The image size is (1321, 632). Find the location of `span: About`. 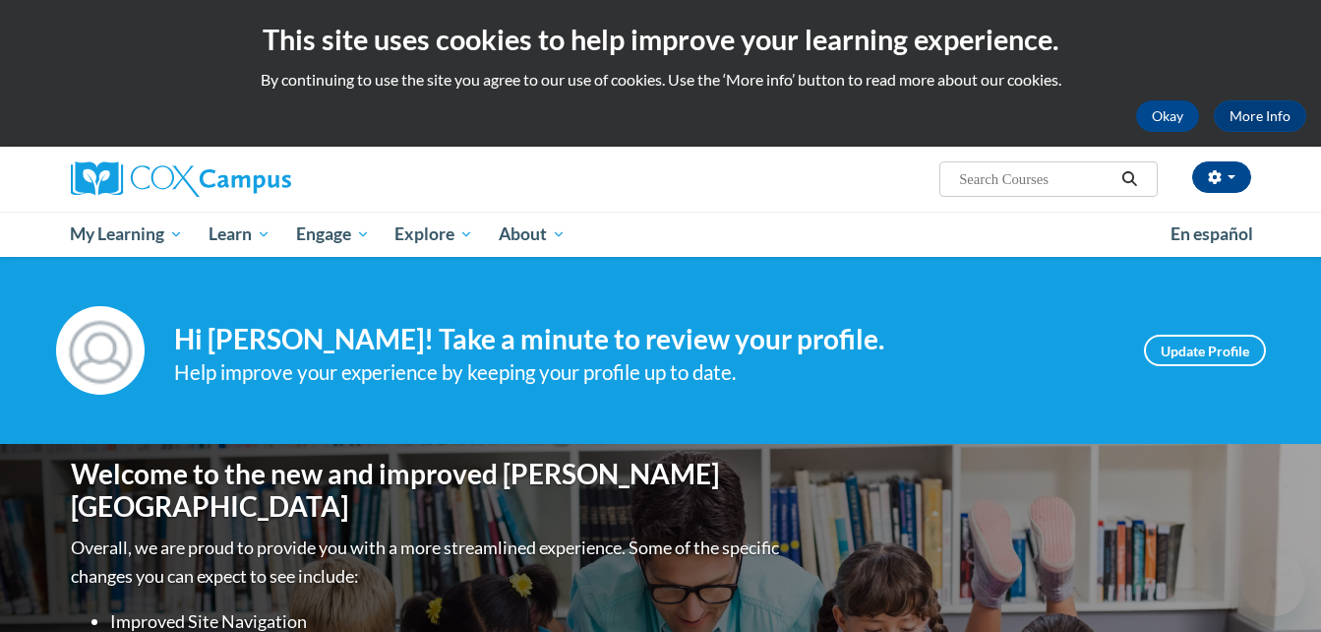

span: About is located at coordinates (532, 234).